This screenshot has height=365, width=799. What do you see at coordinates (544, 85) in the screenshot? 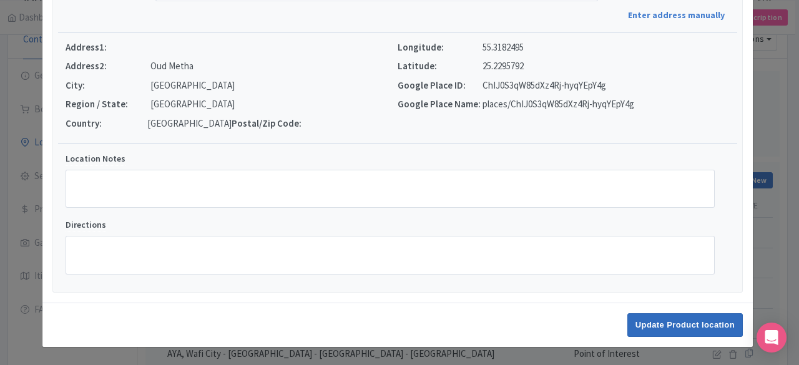
I see `p: ChIJ0S3qW85dXz4Rj-hyqYEpY4g` at bounding box center [544, 85].